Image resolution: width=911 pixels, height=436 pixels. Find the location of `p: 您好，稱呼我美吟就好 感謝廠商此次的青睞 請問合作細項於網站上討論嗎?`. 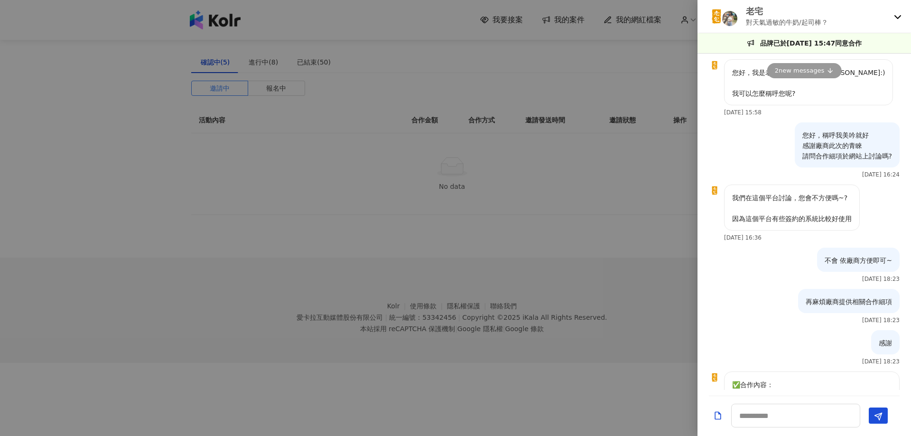

p: 您好，稱呼我美吟就好 感謝廠商此次的青睞 請問合作細項於網站上討論嗎? is located at coordinates (847, 146).